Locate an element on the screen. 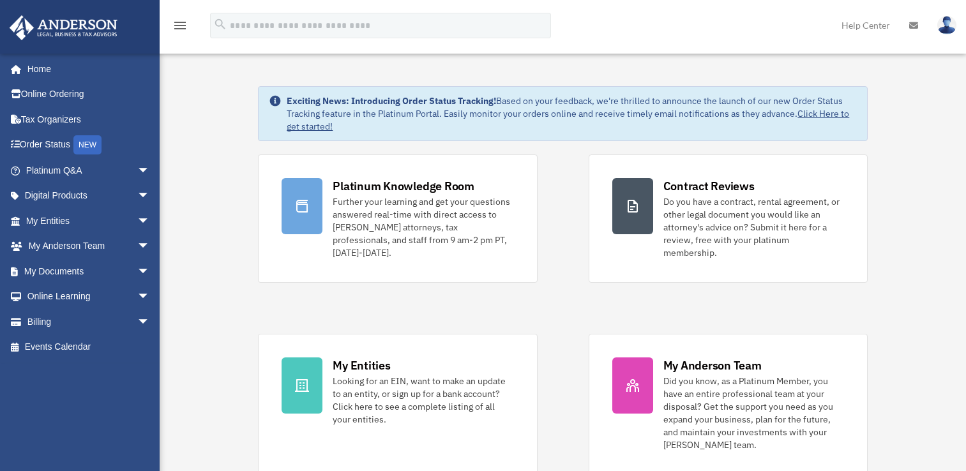  a: Tax Organizers is located at coordinates (89, 119).